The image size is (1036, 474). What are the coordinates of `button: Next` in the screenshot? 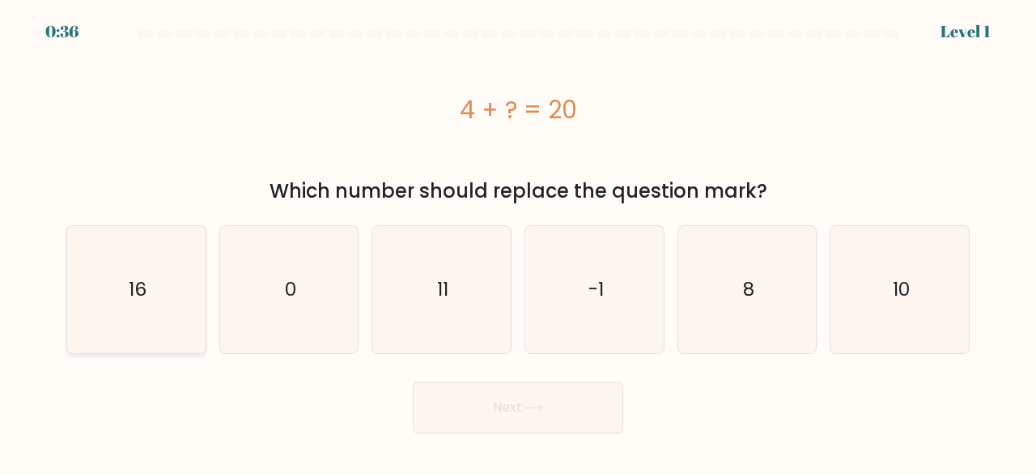 It's located at (518, 407).